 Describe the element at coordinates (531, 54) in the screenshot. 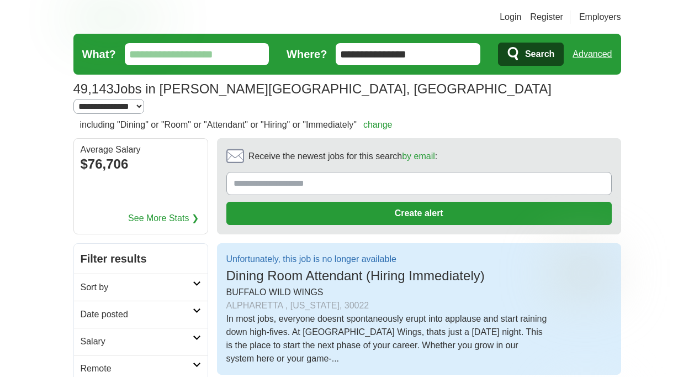

I see `button: Search` at that location.